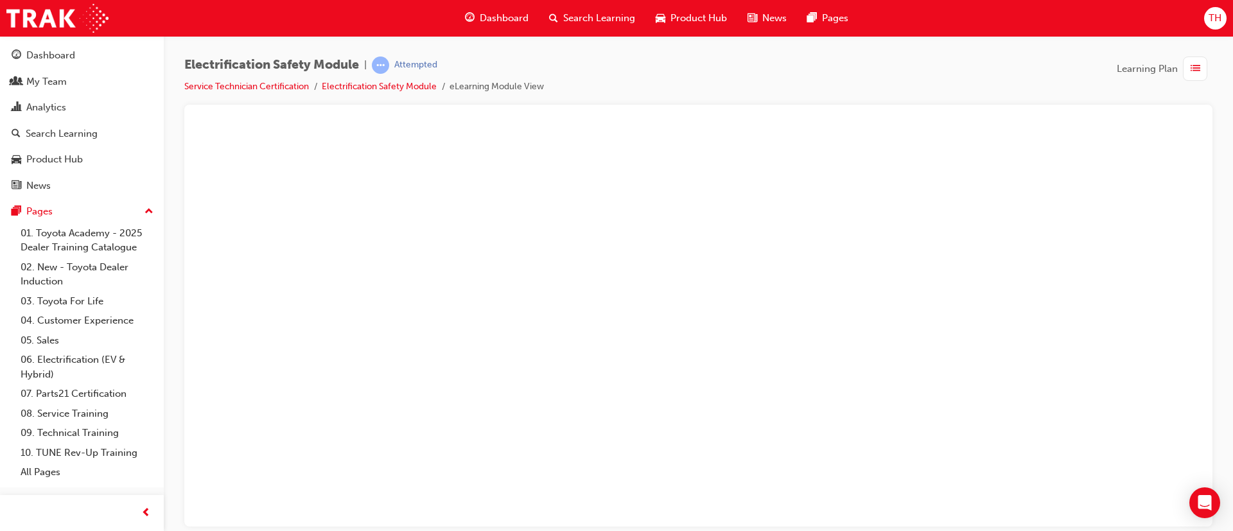 This screenshot has width=1233, height=531. Describe the element at coordinates (62, 134) in the screenshot. I see `div: Search Learning` at that location.